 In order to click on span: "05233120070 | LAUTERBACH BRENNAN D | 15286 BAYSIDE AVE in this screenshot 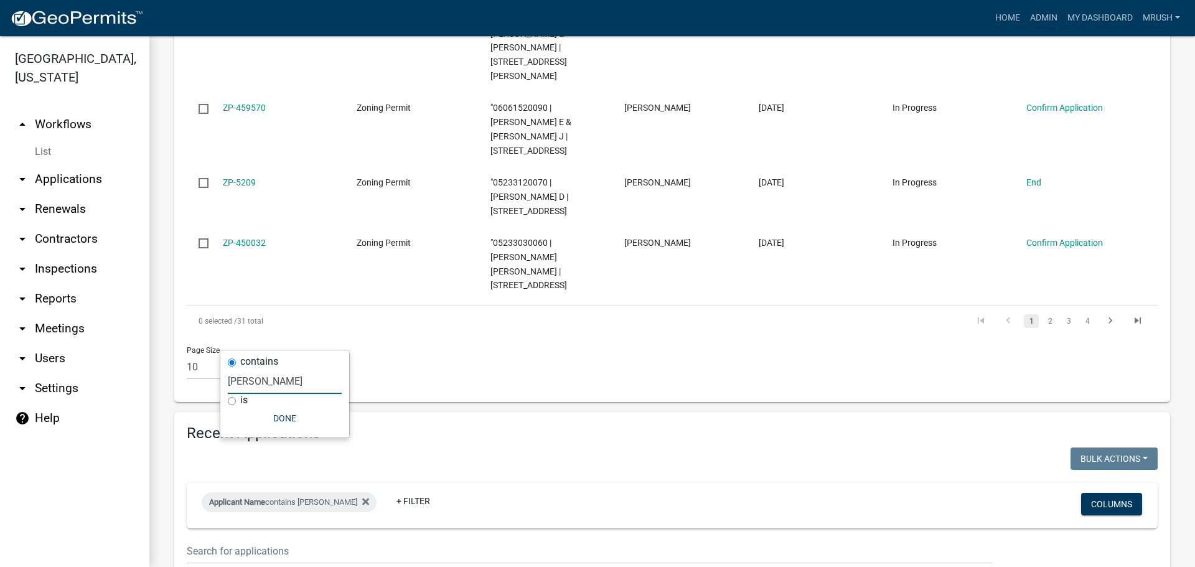, I will do `click(529, 197)`.